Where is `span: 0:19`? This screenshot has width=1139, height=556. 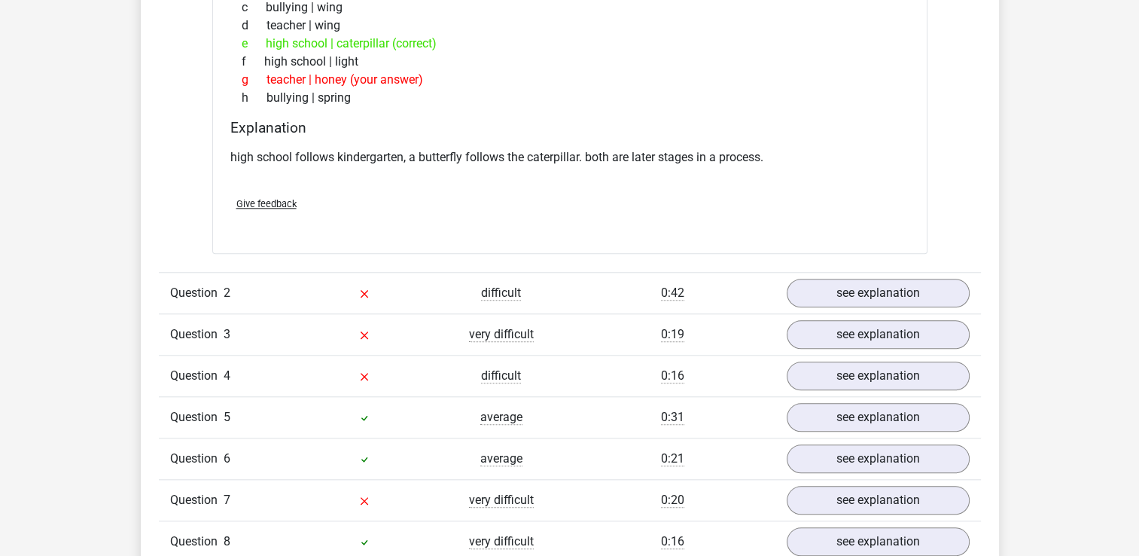
span: 0:19 is located at coordinates (672, 334).